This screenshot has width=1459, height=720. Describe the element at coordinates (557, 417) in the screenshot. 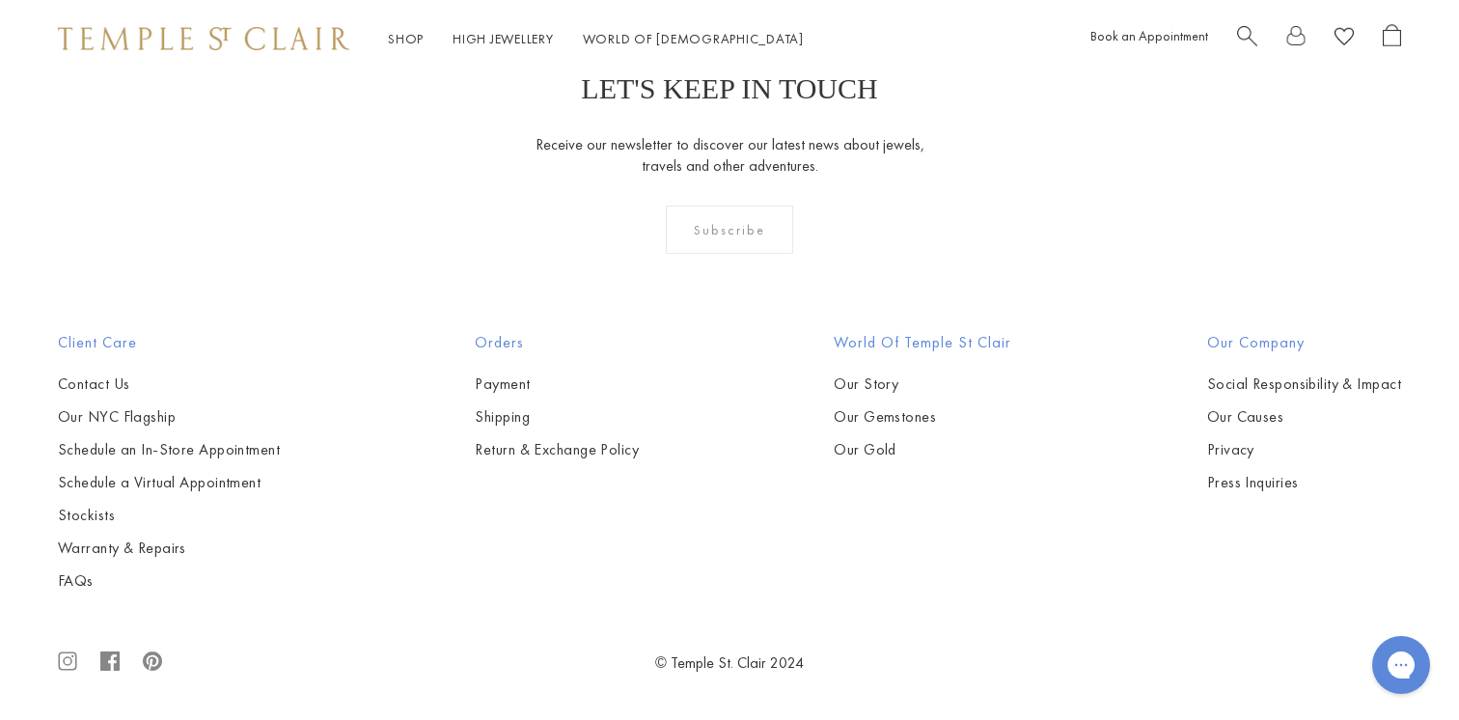

I see `a: Shipping` at that location.